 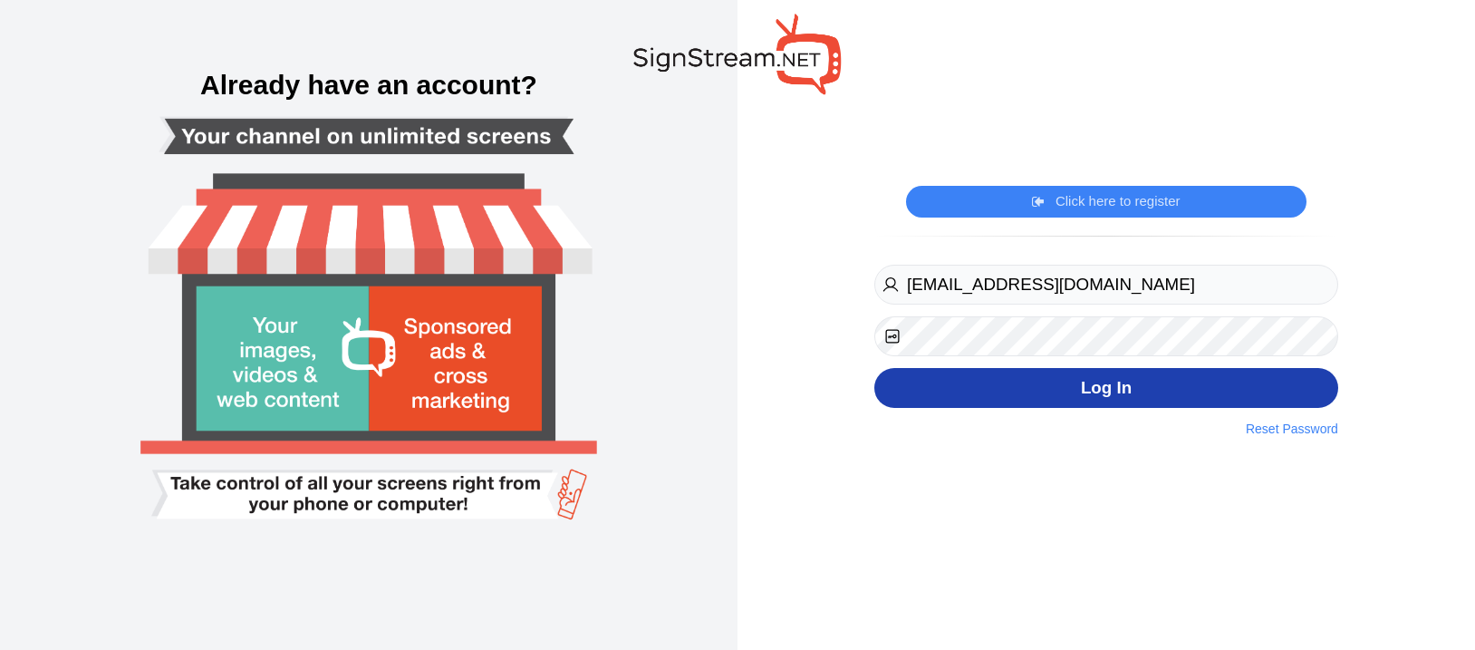 What do you see at coordinates (1316, 552) in the screenshot?
I see `div: Chat Widget` at bounding box center [1316, 552].